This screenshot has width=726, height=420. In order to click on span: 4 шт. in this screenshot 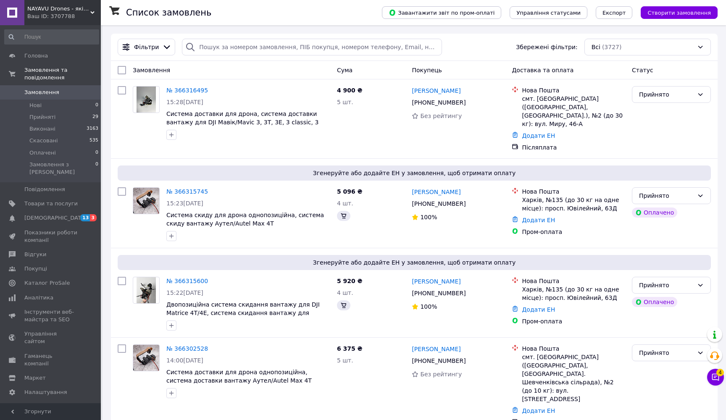, I will do `click(345, 203)`.